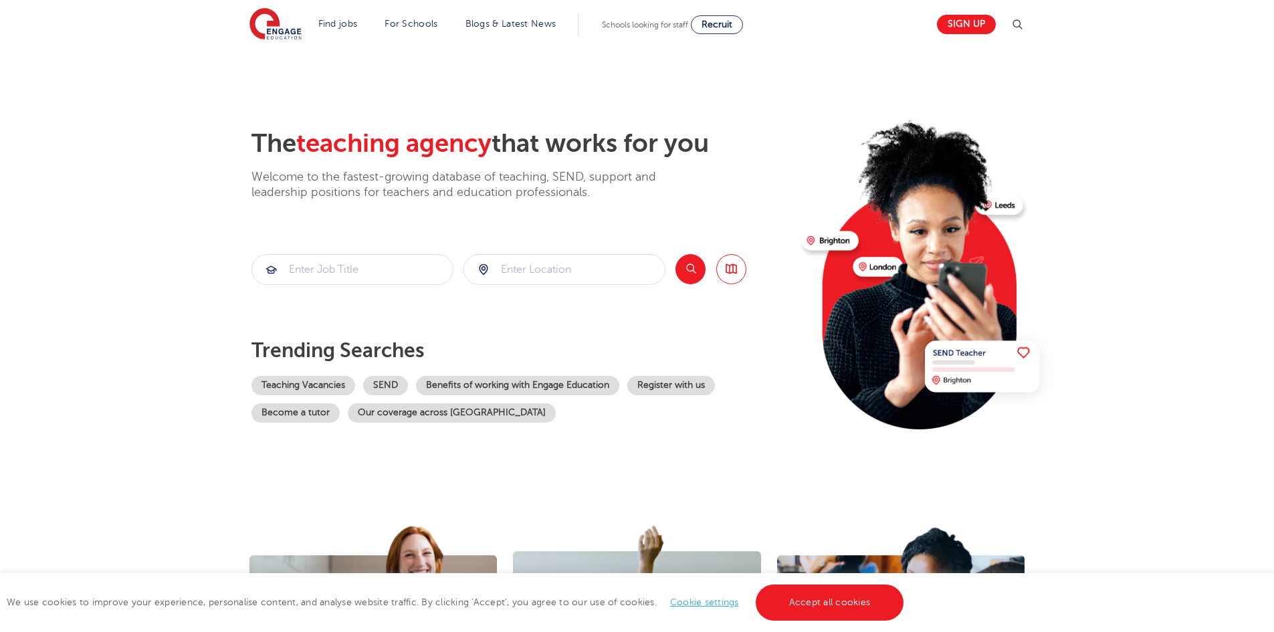 This screenshot has height=632, width=1274. I want to click on span: We use cookies to improve your experience, personalise content, and analyse website traffic. By c..., so click(457, 602).